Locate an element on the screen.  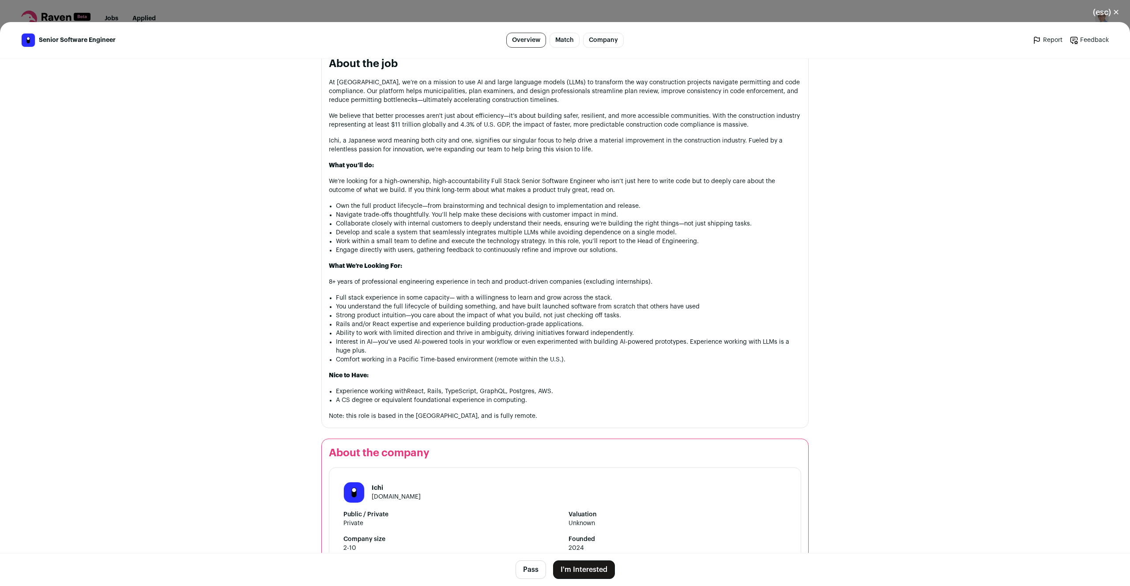
li: Ability to work with limited direction and thrive in ambiguity, driving initiatives forward indep... is located at coordinates (568, 333).